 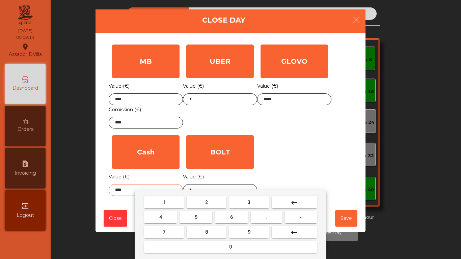 What do you see at coordinates (220, 152) in the screenshot?
I see `div: BOLT` at bounding box center [220, 152].